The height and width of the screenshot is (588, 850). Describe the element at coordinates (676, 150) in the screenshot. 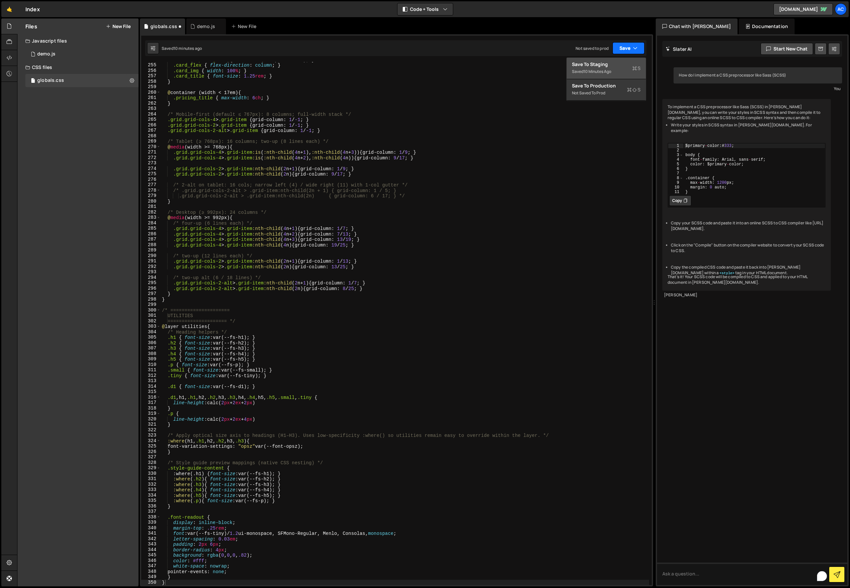

I see `div: 2` at that location.